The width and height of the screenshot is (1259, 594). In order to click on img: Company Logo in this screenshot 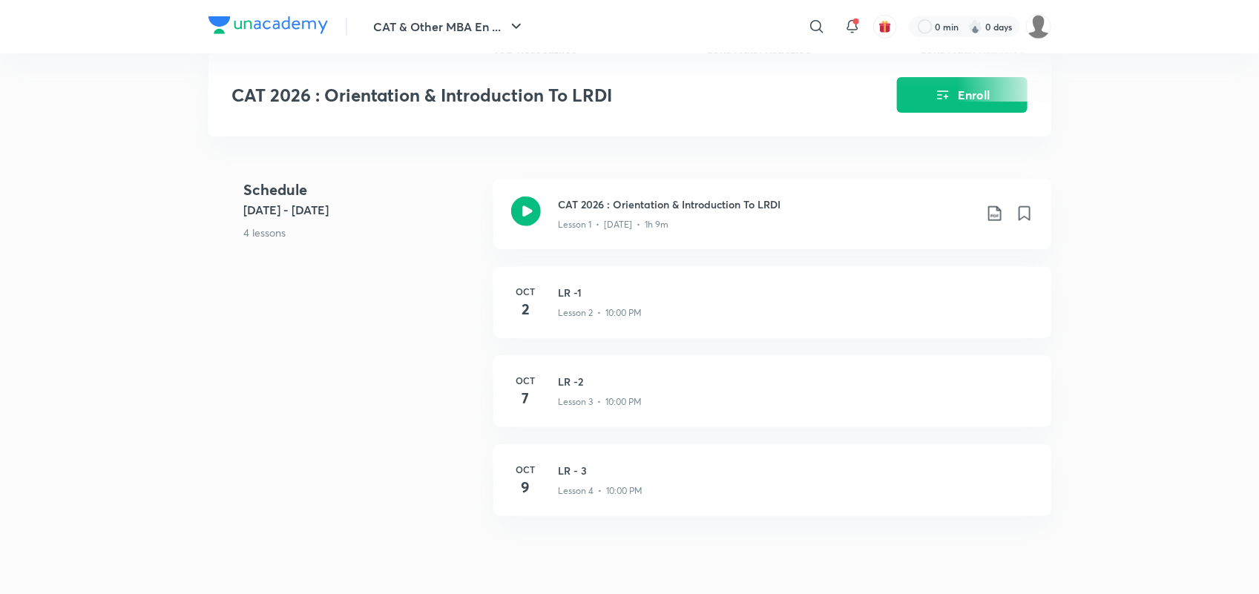, I will do `click(268, 25)`.